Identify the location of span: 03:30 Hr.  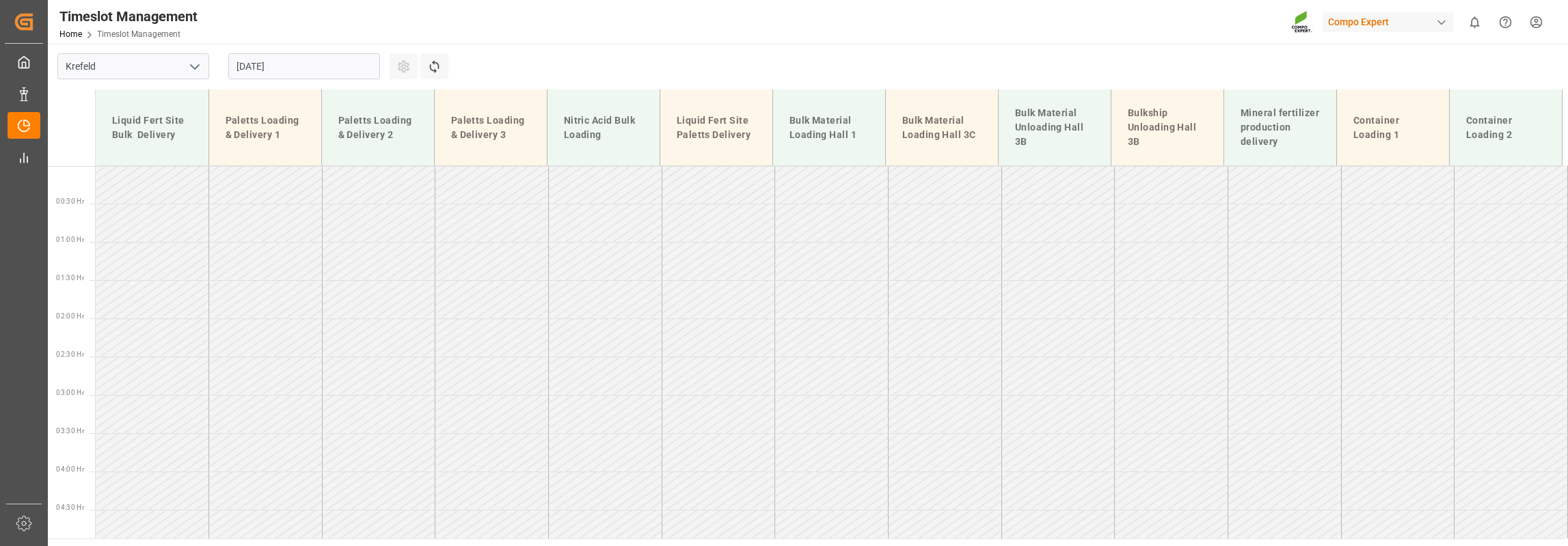
(70, 431).